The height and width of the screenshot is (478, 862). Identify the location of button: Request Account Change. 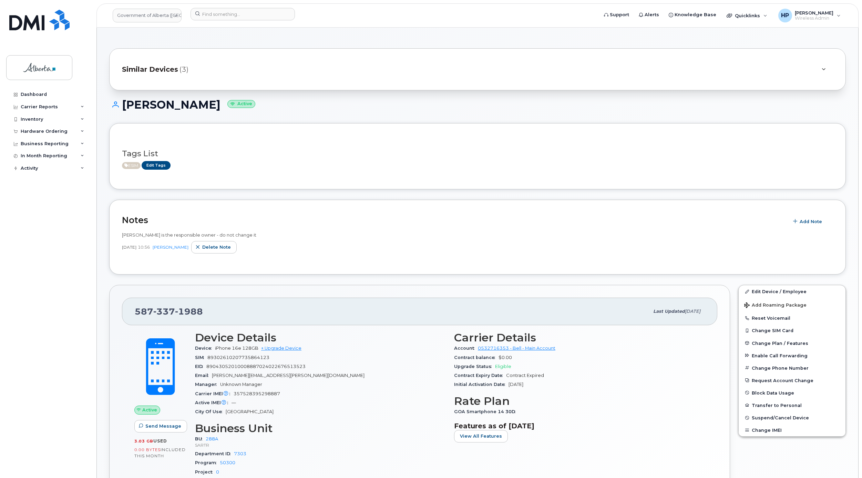
(792, 380).